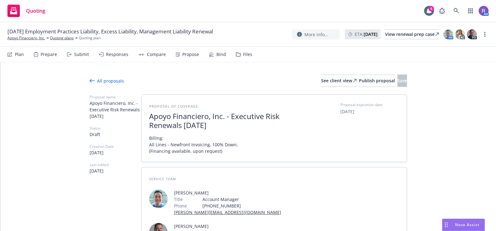  I want to click on span: Phone, so click(180, 206).